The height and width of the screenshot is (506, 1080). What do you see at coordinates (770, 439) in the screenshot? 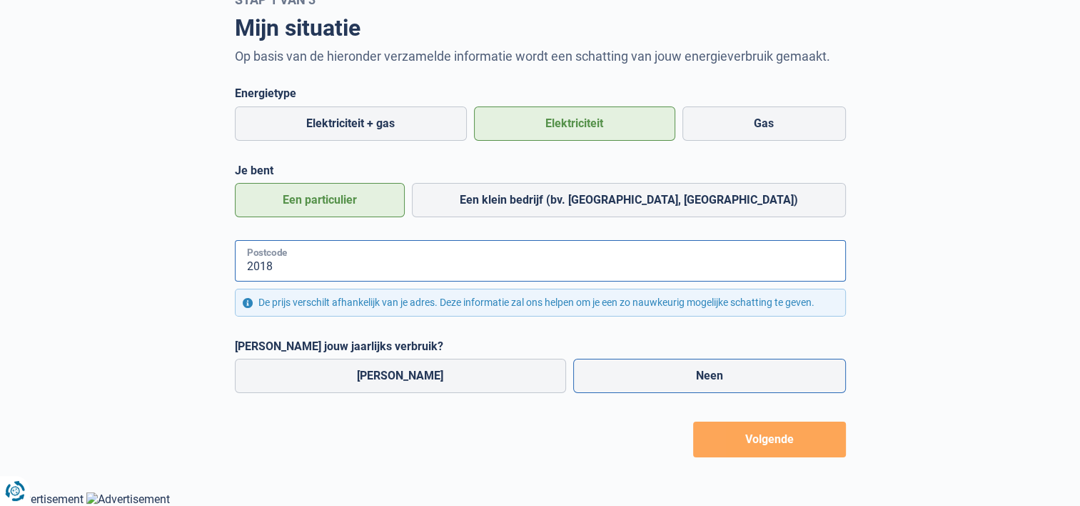
I see `button: Volgende` at bounding box center [770, 439].